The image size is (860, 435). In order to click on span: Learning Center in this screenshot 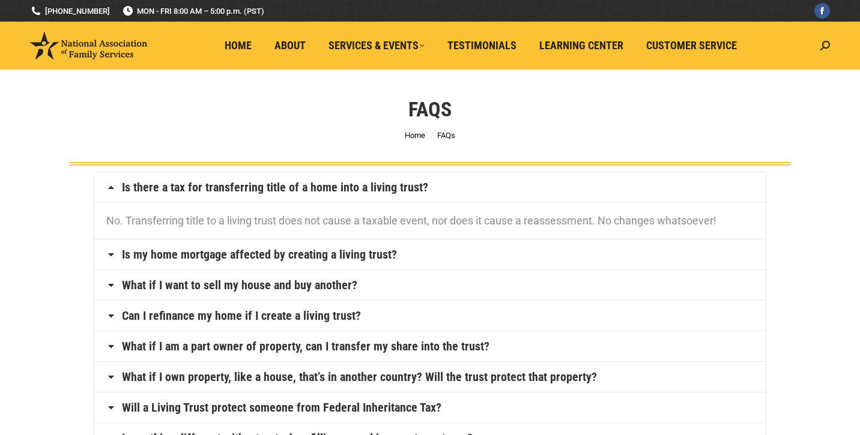, I will do `click(581, 46)`.